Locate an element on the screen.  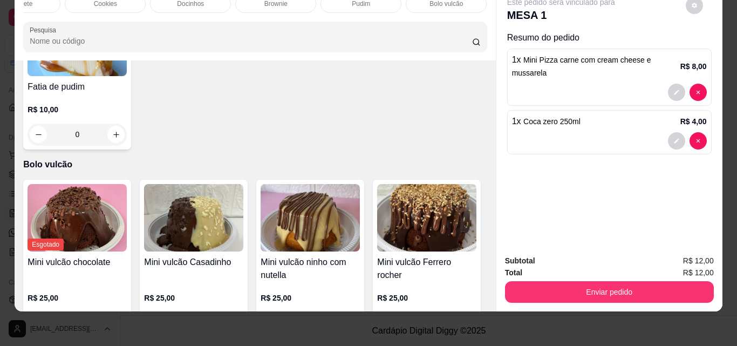
button: Enviar pedido is located at coordinates (609, 292).